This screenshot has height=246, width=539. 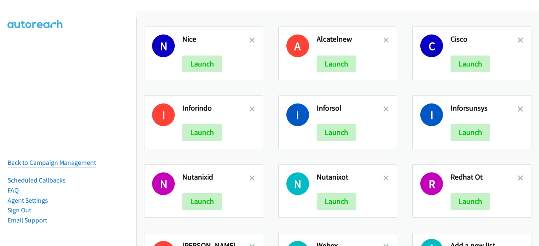 What do you see at coordinates (350, 177) in the screenshot?
I see `h2: Nutanixot` at bounding box center [350, 177].